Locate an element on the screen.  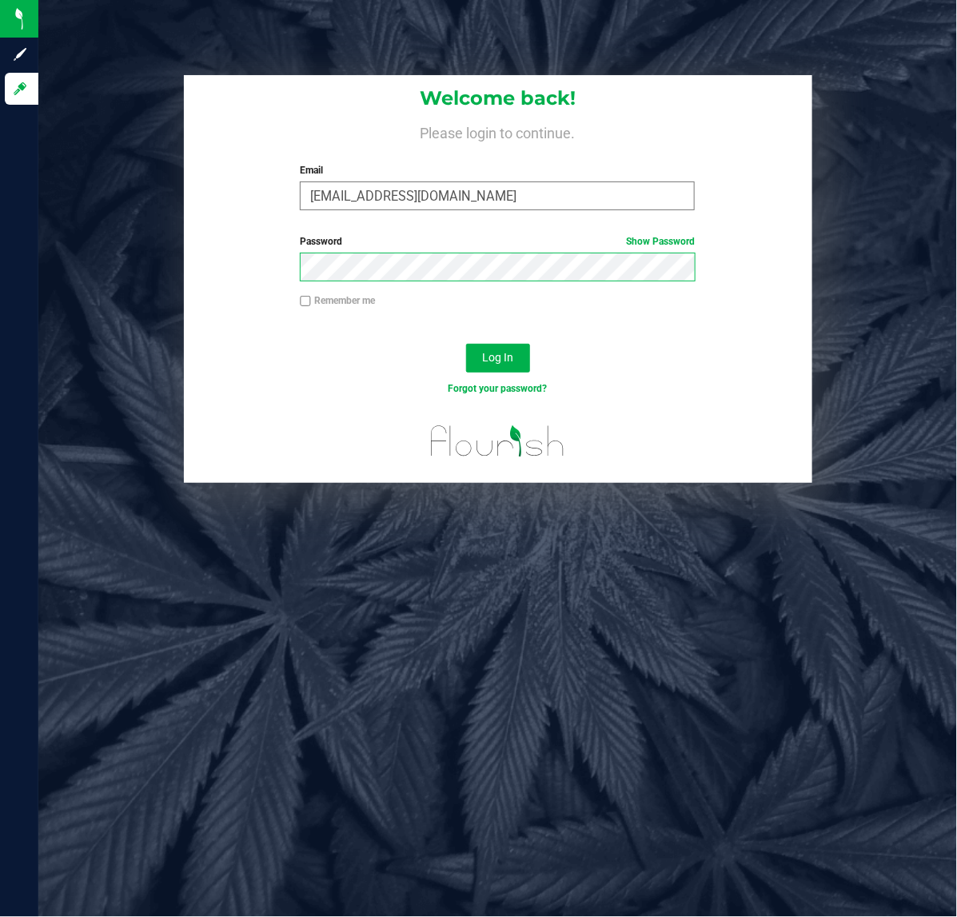
inline-svg: Sign up is located at coordinates (20, 54).